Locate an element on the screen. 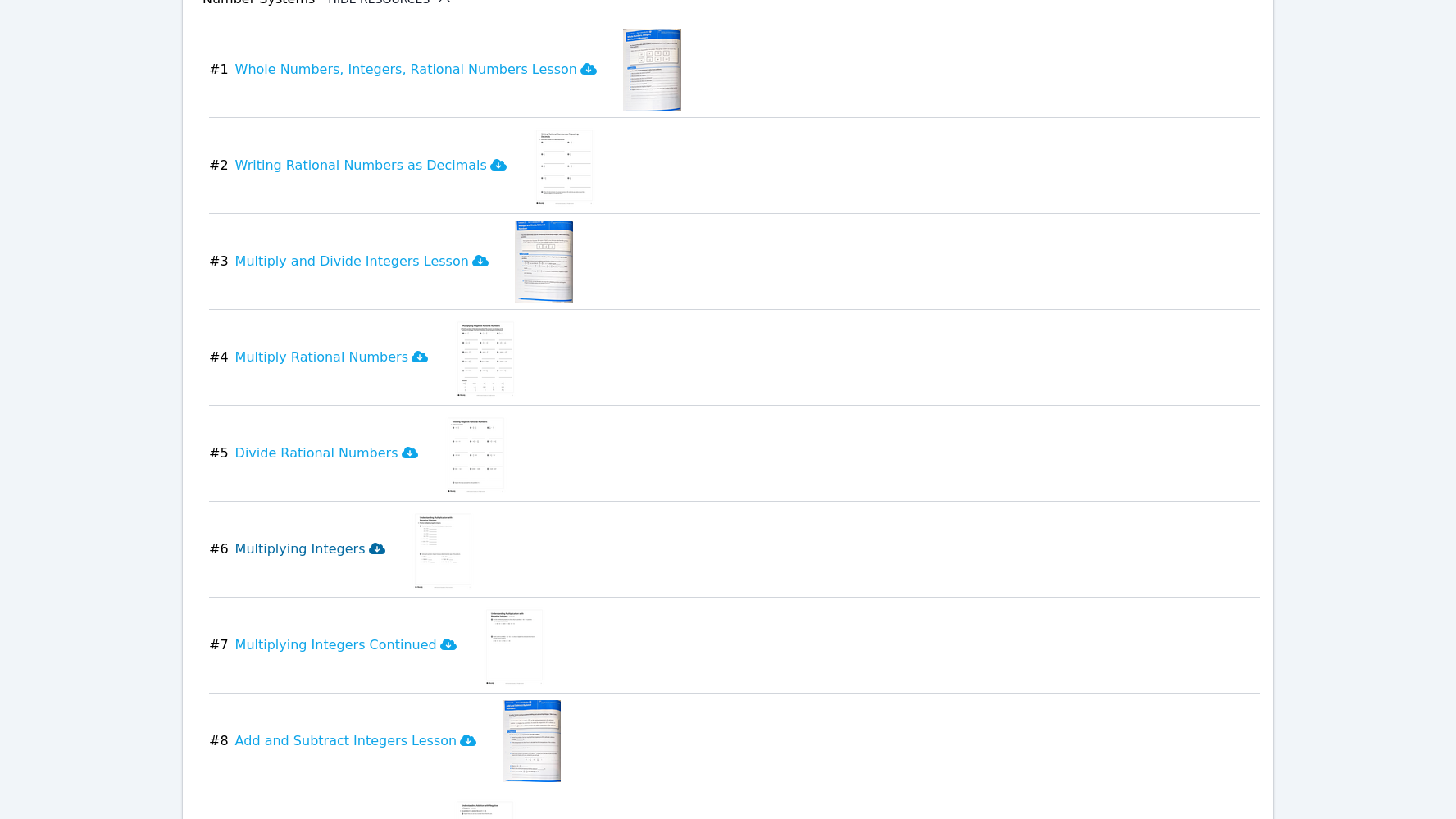  h3: Writing Rational Numbers as Decimals is located at coordinates (370, 165).